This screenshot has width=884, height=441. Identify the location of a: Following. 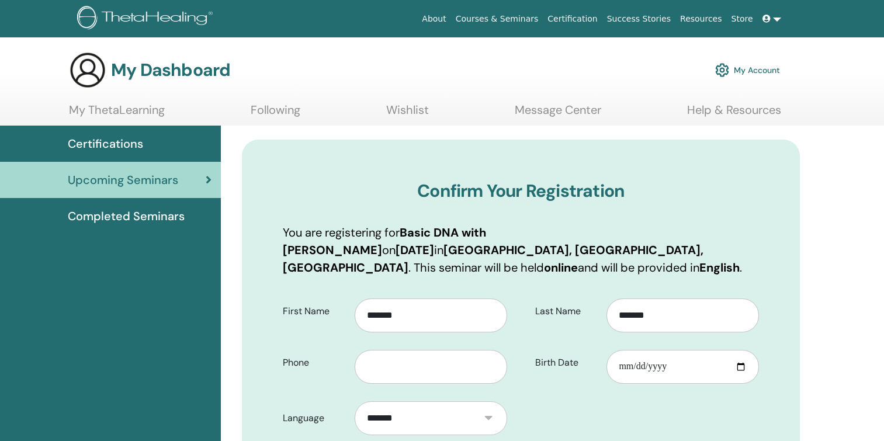
(275, 114).